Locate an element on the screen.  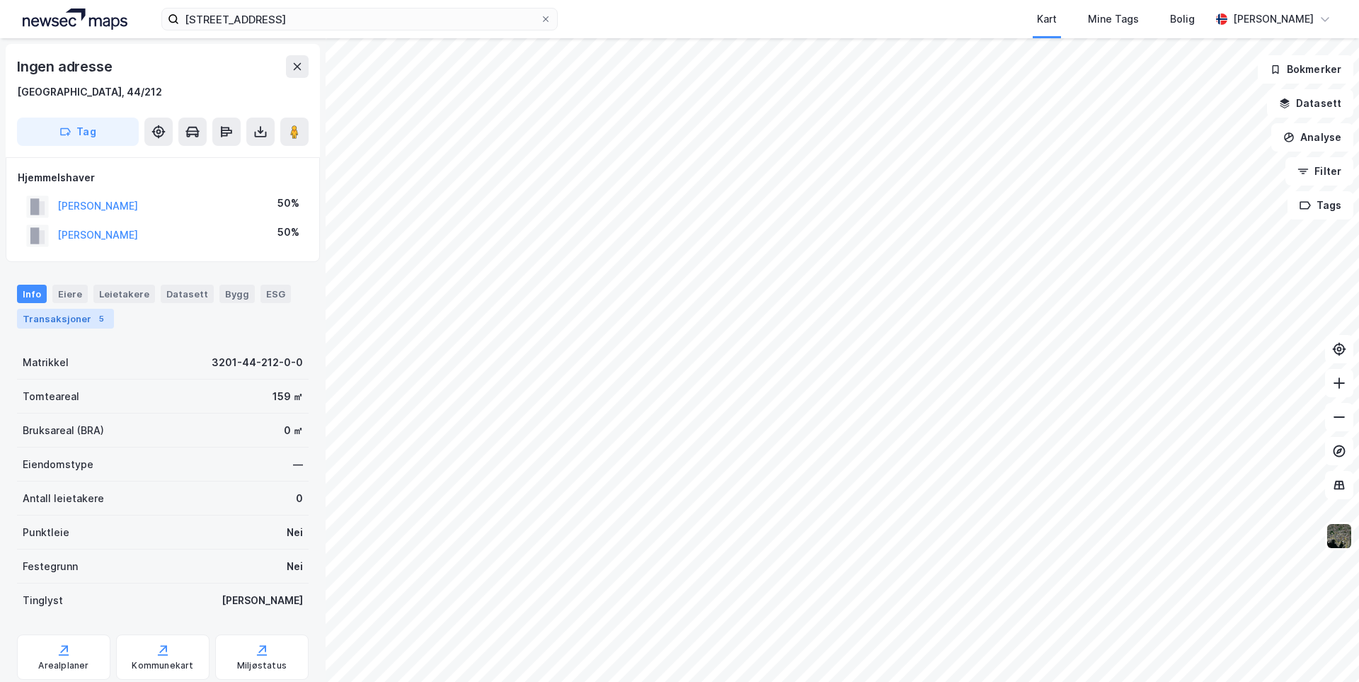
div: Bolig is located at coordinates (1182, 19).